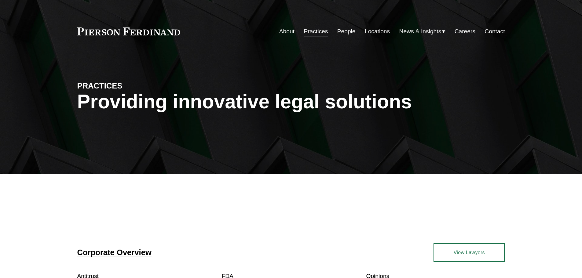 The height and width of the screenshot is (278, 582). I want to click on a: About, so click(287, 31).